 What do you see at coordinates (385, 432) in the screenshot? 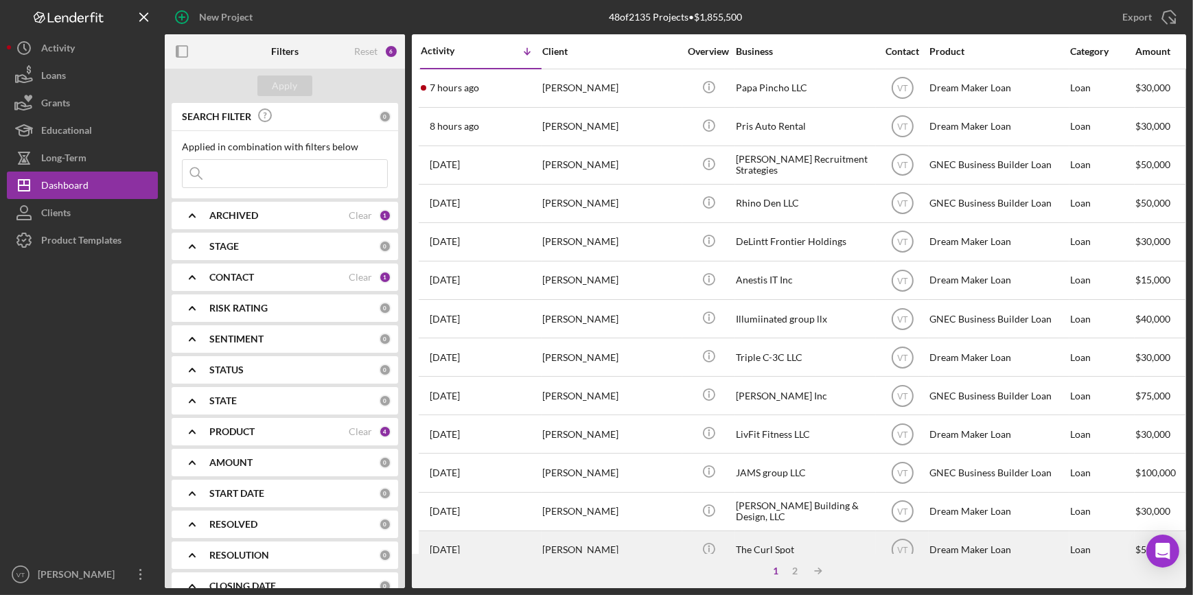
I see `div: 4` at bounding box center [385, 432].